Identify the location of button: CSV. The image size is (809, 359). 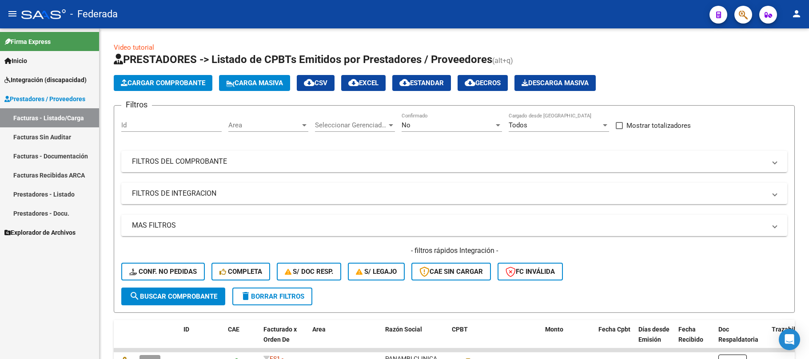
(315, 83).